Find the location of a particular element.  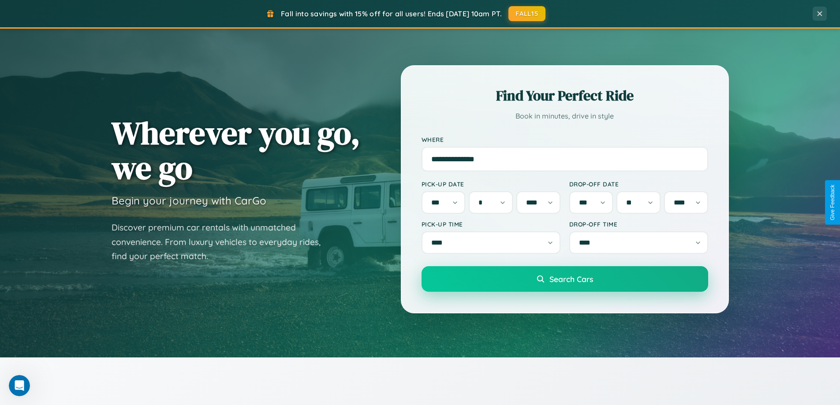

div: Give Feedback is located at coordinates (833, 202).